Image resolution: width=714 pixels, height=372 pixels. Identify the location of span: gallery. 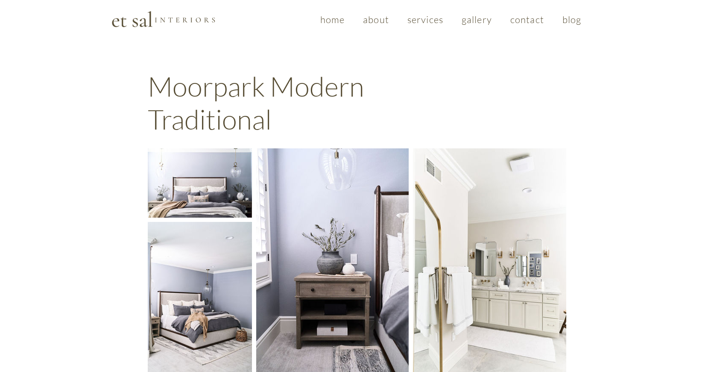
(477, 19).